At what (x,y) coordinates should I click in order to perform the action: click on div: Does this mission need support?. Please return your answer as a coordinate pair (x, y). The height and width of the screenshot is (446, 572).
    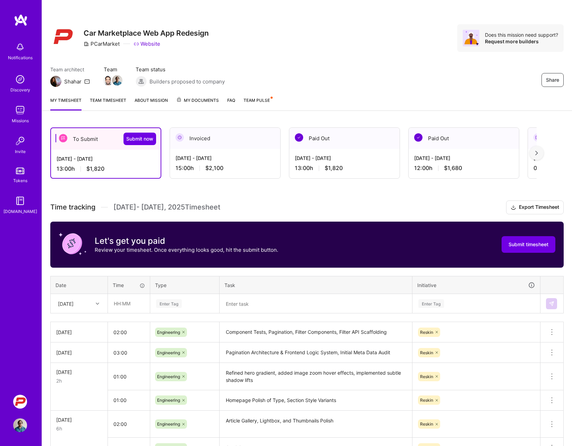
    Looking at the image, I should click on (521, 35).